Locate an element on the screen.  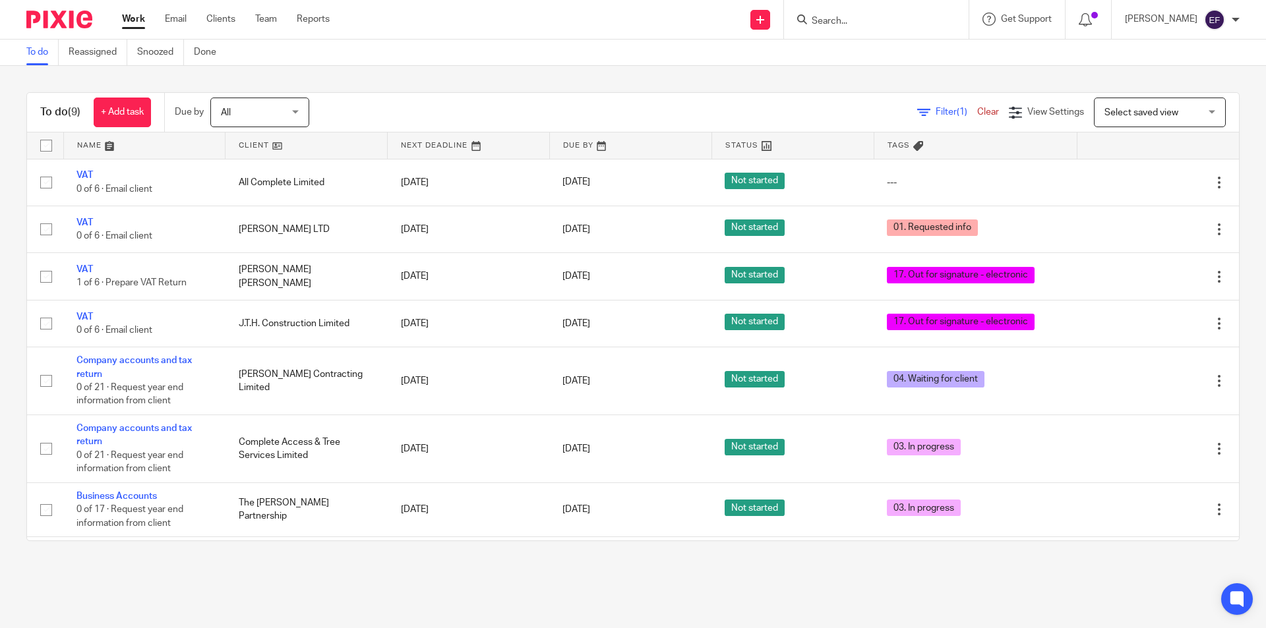
a: Reassigned is located at coordinates (98, 52).